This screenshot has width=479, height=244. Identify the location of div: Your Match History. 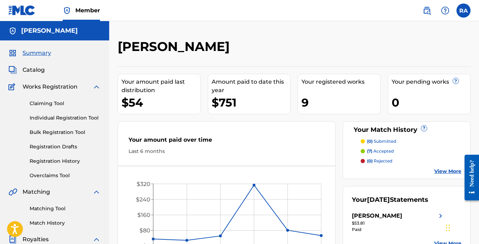
(406, 130).